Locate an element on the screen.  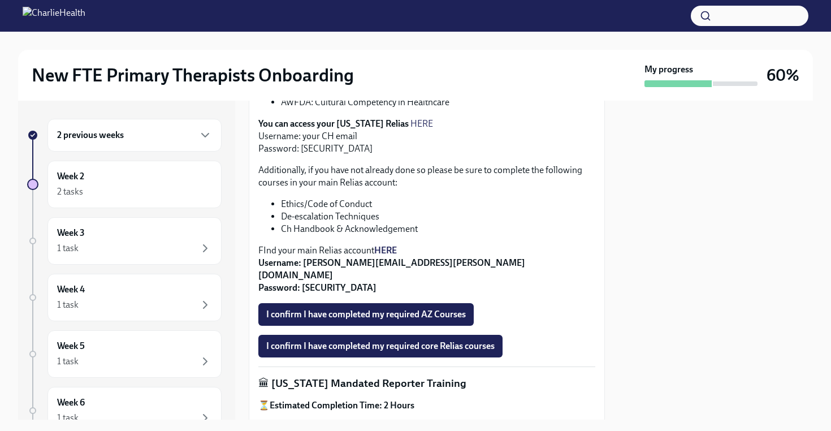
h6: Week 5 is located at coordinates (71, 346).